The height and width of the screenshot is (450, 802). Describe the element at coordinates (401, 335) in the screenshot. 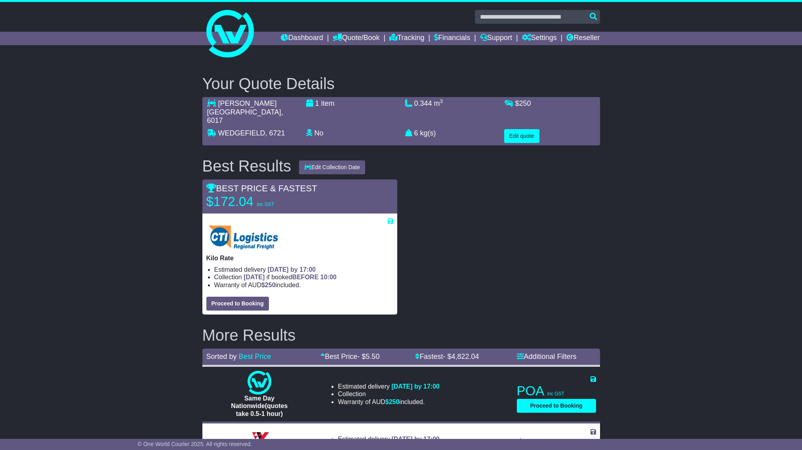

I see `h2: More Results` at that location.